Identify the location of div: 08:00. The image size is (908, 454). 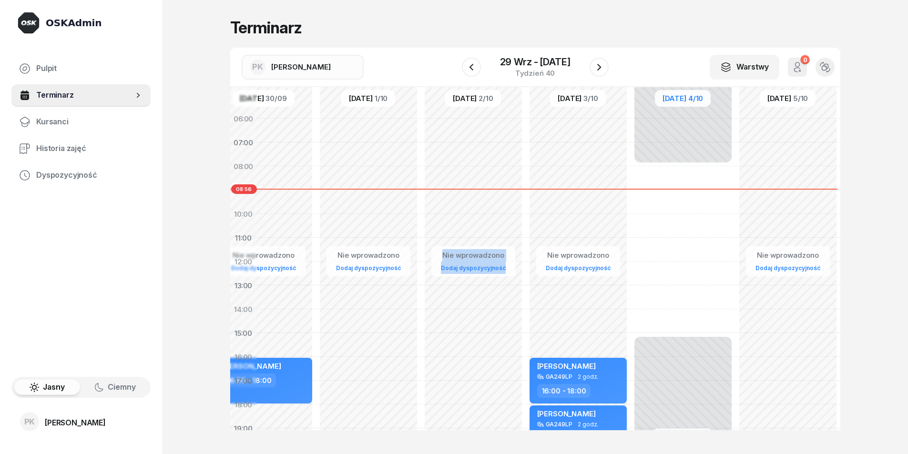
(244, 166).